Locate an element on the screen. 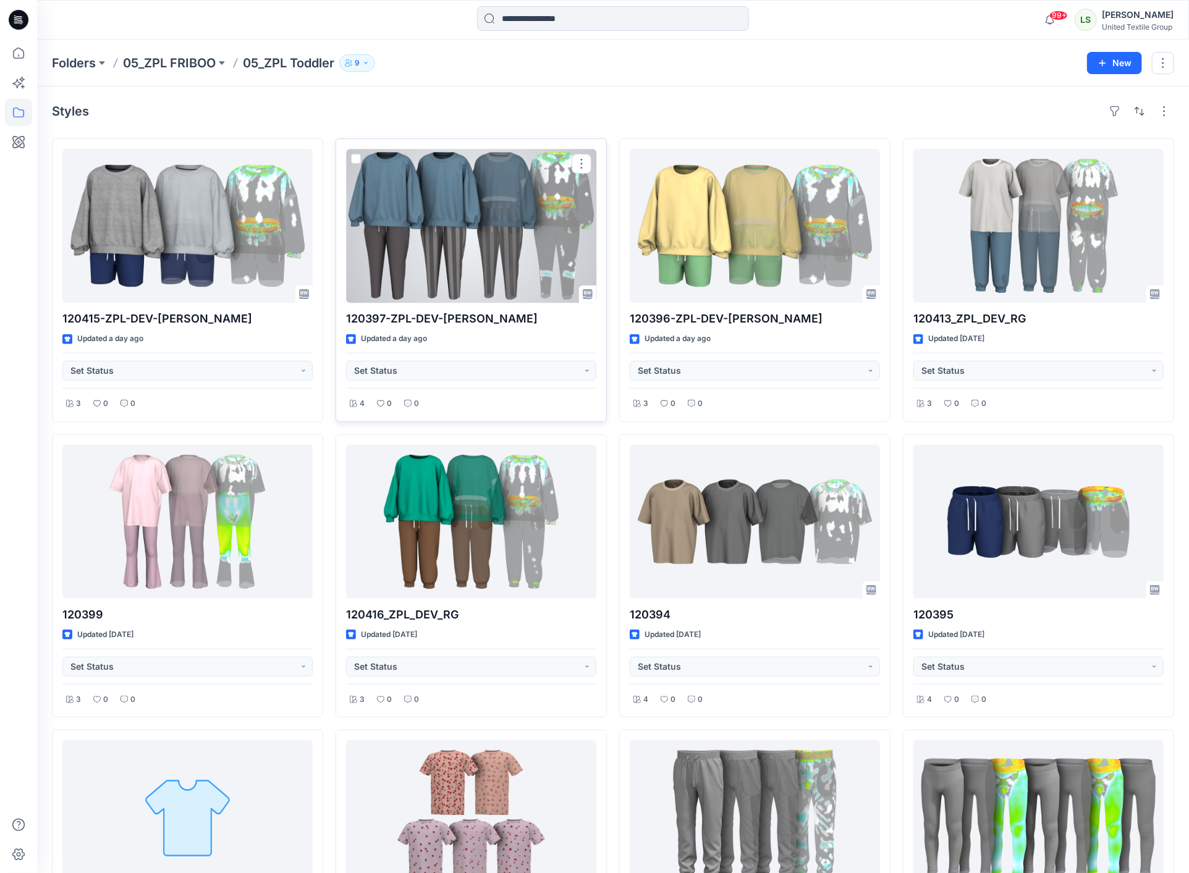 Image resolution: width=1189 pixels, height=873 pixels. p: Folders is located at coordinates (74, 63).